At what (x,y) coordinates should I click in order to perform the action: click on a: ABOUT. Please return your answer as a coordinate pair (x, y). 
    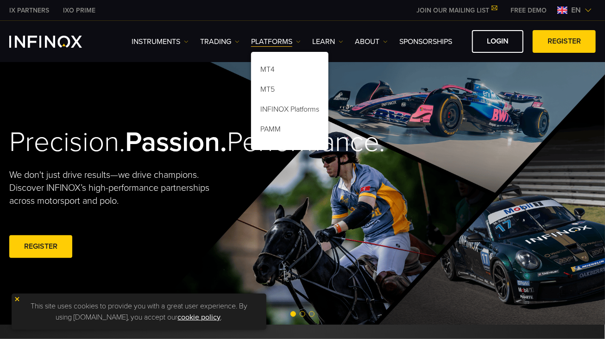
    Looking at the image, I should click on (371, 42).